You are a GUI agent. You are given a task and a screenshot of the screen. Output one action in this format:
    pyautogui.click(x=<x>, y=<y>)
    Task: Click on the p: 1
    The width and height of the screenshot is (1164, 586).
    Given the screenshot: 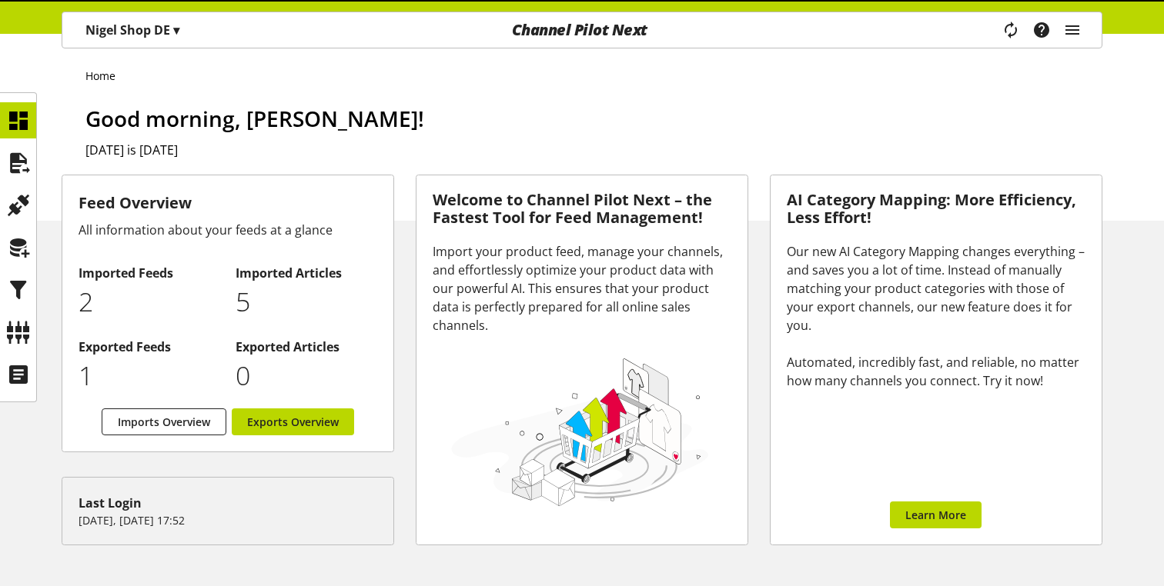 What is the action you would take?
    pyautogui.click(x=149, y=376)
    